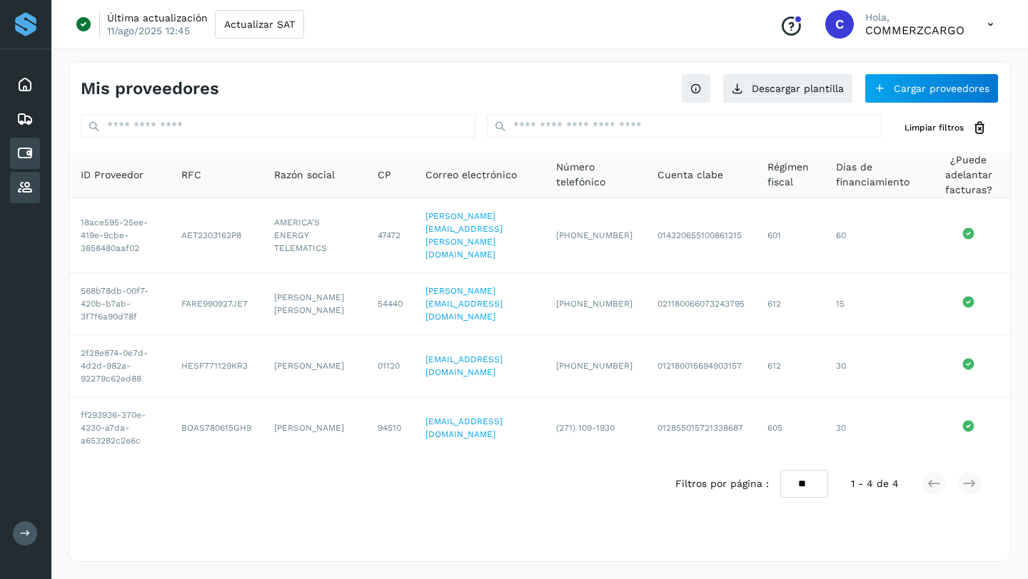 Image resolution: width=1028 pixels, height=579 pixels. Describe the element at coordinates (390, 304) in the screenshot. I see `td: 54440` at that location.